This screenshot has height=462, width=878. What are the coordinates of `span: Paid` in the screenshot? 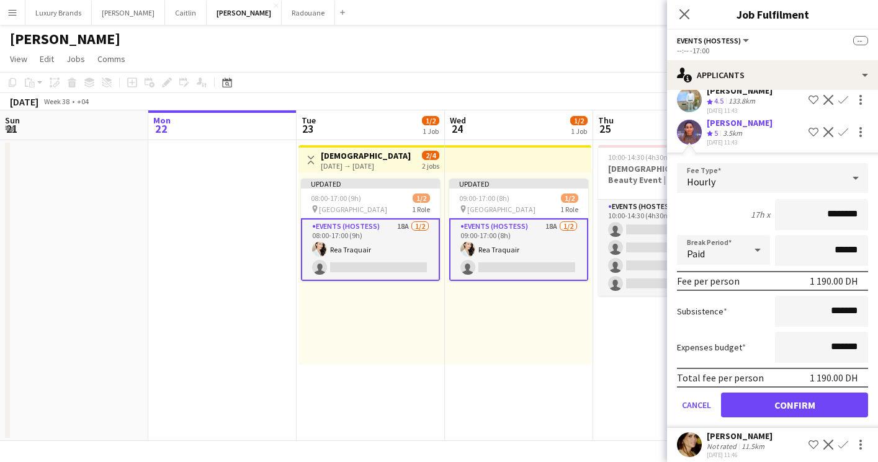 It's located at (696, 254).